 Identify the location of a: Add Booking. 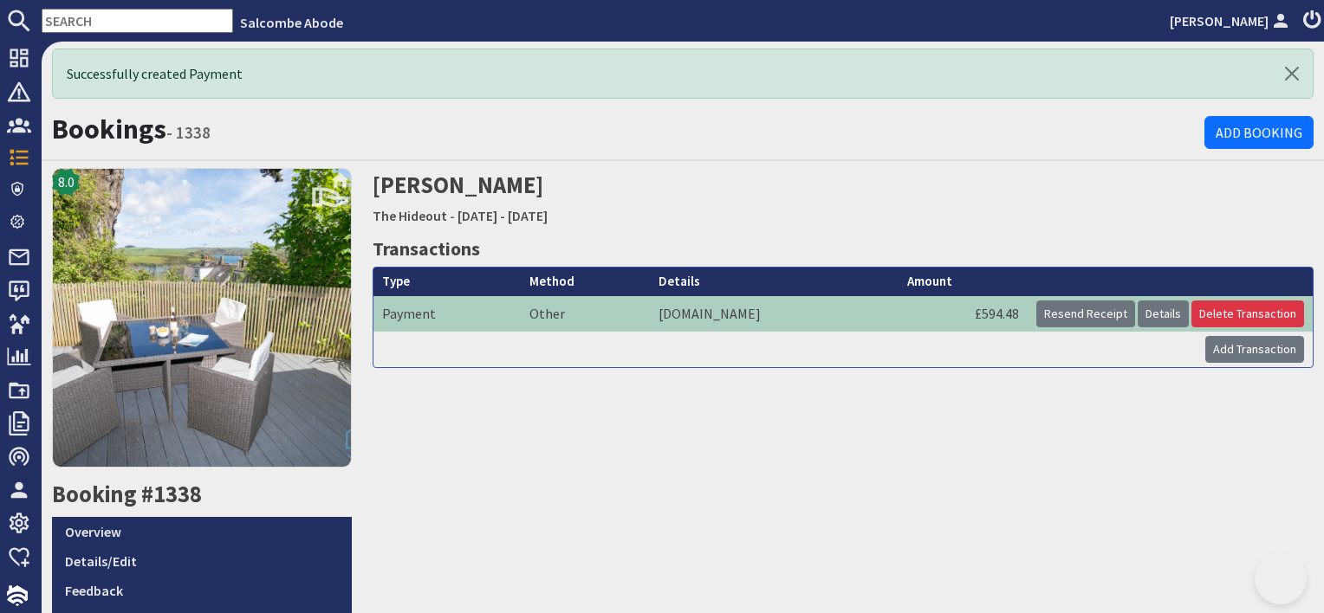
(1259, 133).